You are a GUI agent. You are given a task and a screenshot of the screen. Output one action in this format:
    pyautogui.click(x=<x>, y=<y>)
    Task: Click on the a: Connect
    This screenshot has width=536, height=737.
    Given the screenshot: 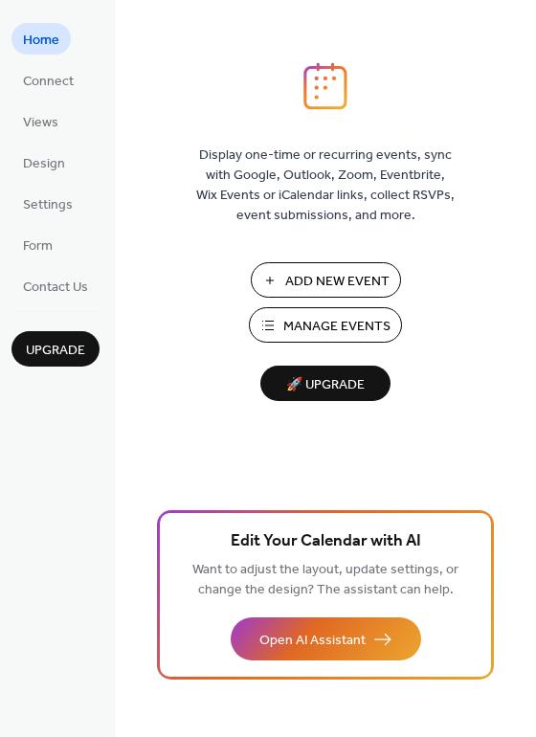 What is the action you would take?
    pyautogui.click(x=48, y=79)
    